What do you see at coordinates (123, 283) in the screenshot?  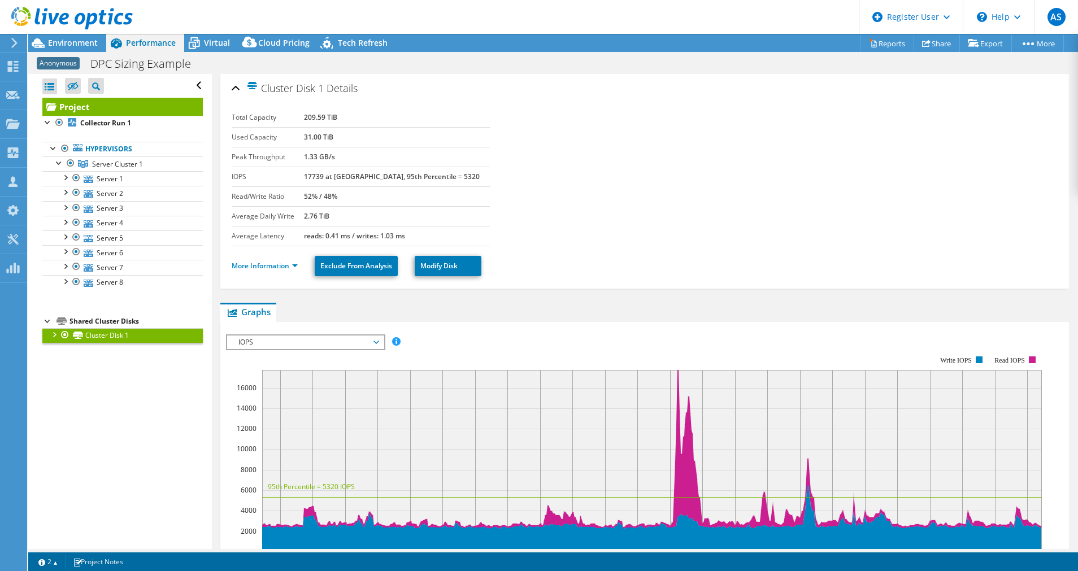 I see `a: Server 8` at bounding box center [123, 283].